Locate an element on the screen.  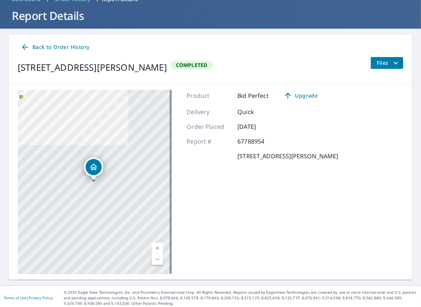
p: Order Placed is located at coordinates (208, 127).